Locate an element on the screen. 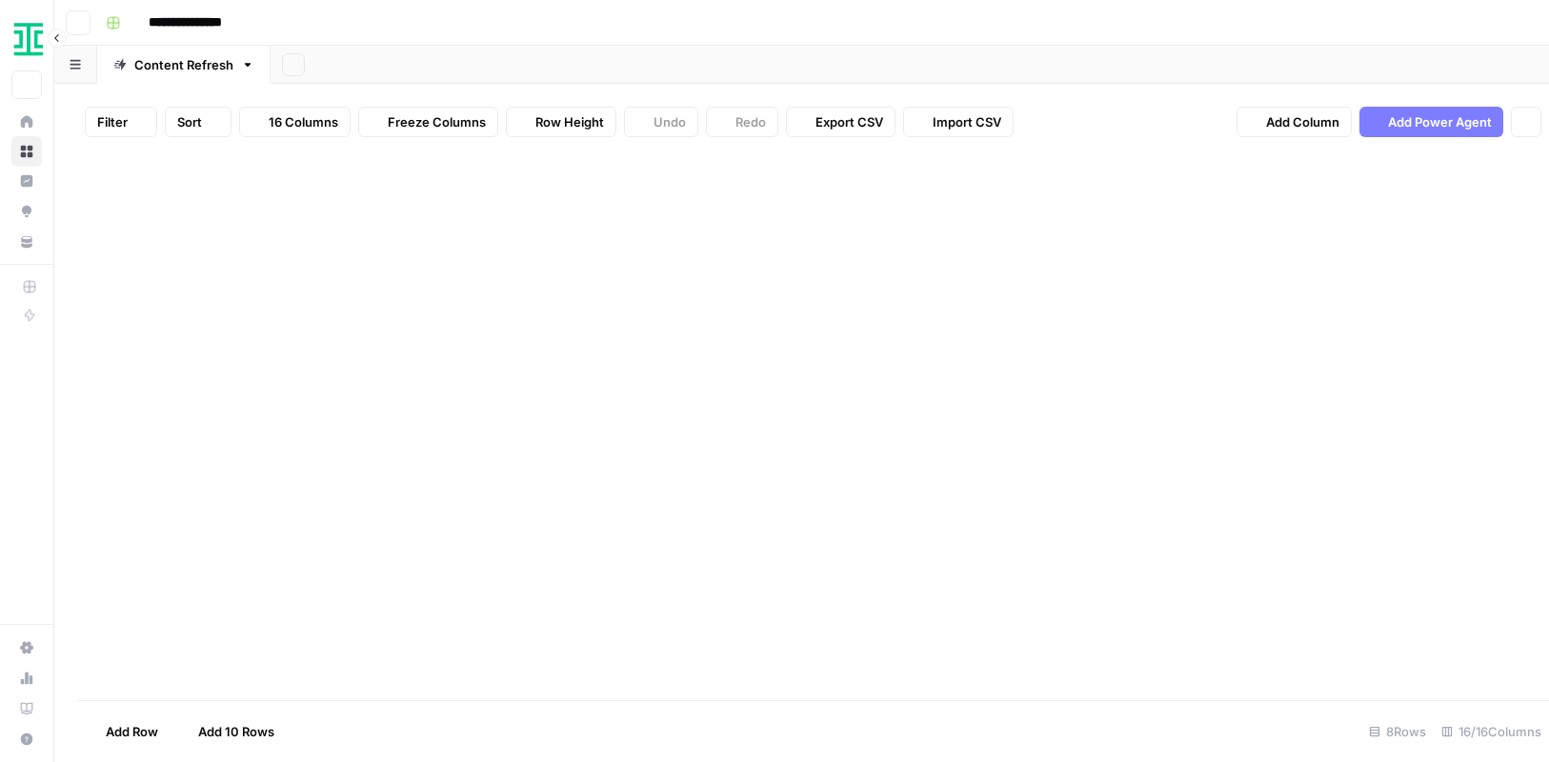 The height and width of the screenshot is (762, 1549). a: Your Data is located at coordinates (27, 242).